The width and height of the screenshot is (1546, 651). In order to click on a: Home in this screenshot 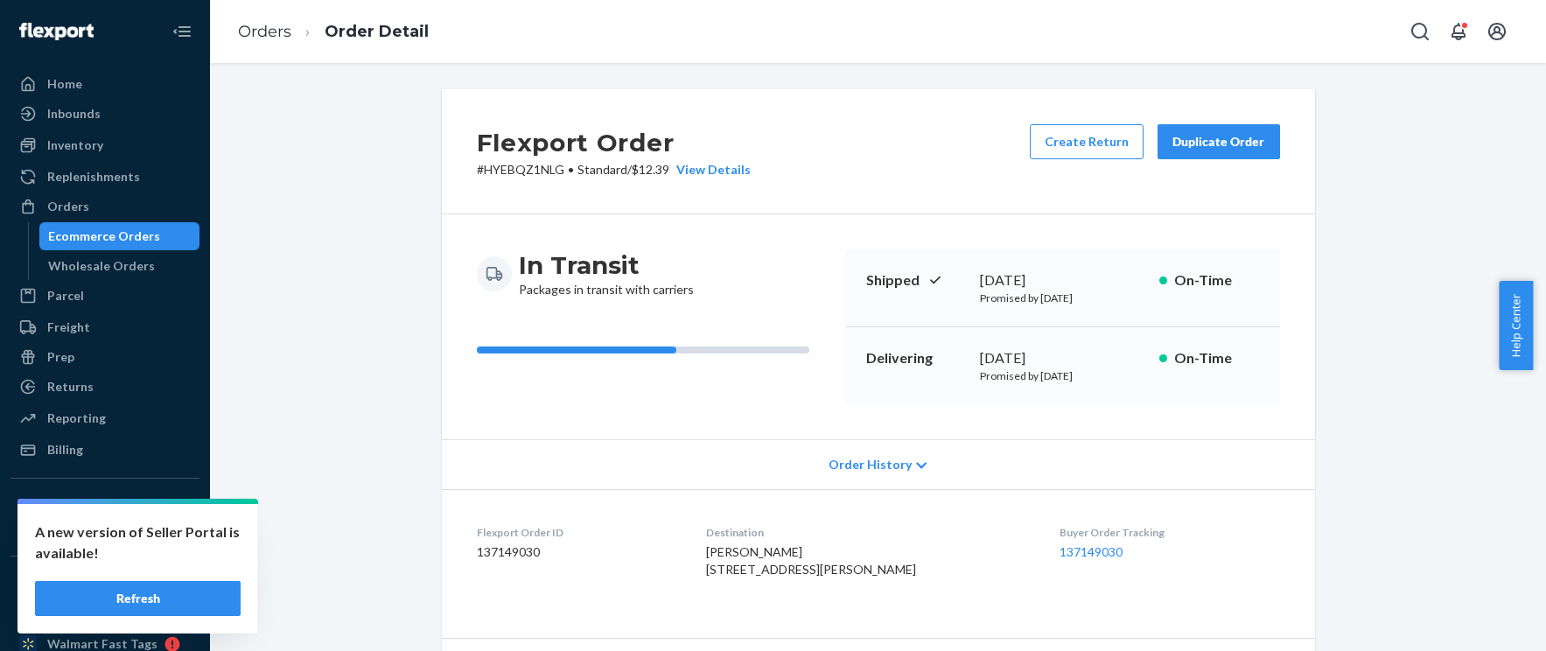, I will do `click(105, 84)`.